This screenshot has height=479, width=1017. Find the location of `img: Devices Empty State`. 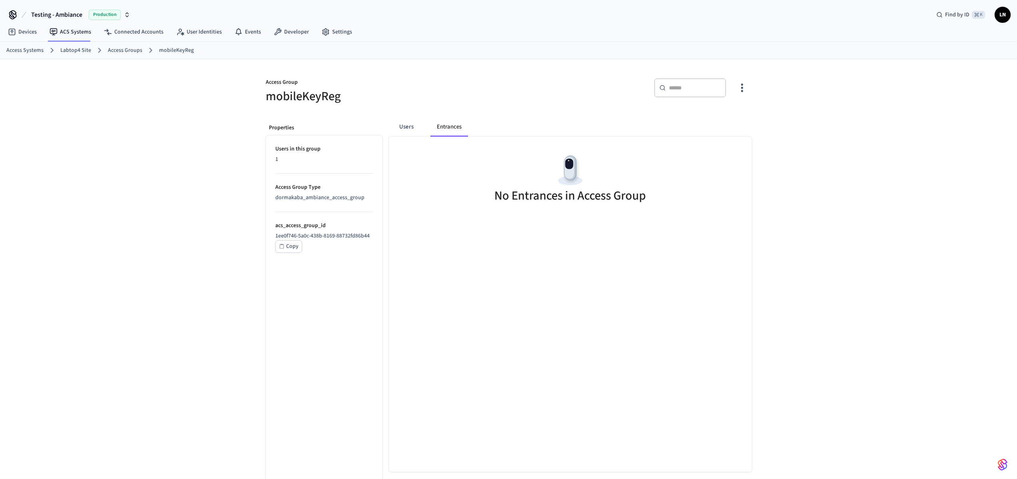

img: Devices Empty State is located at coordinates (570, 171).